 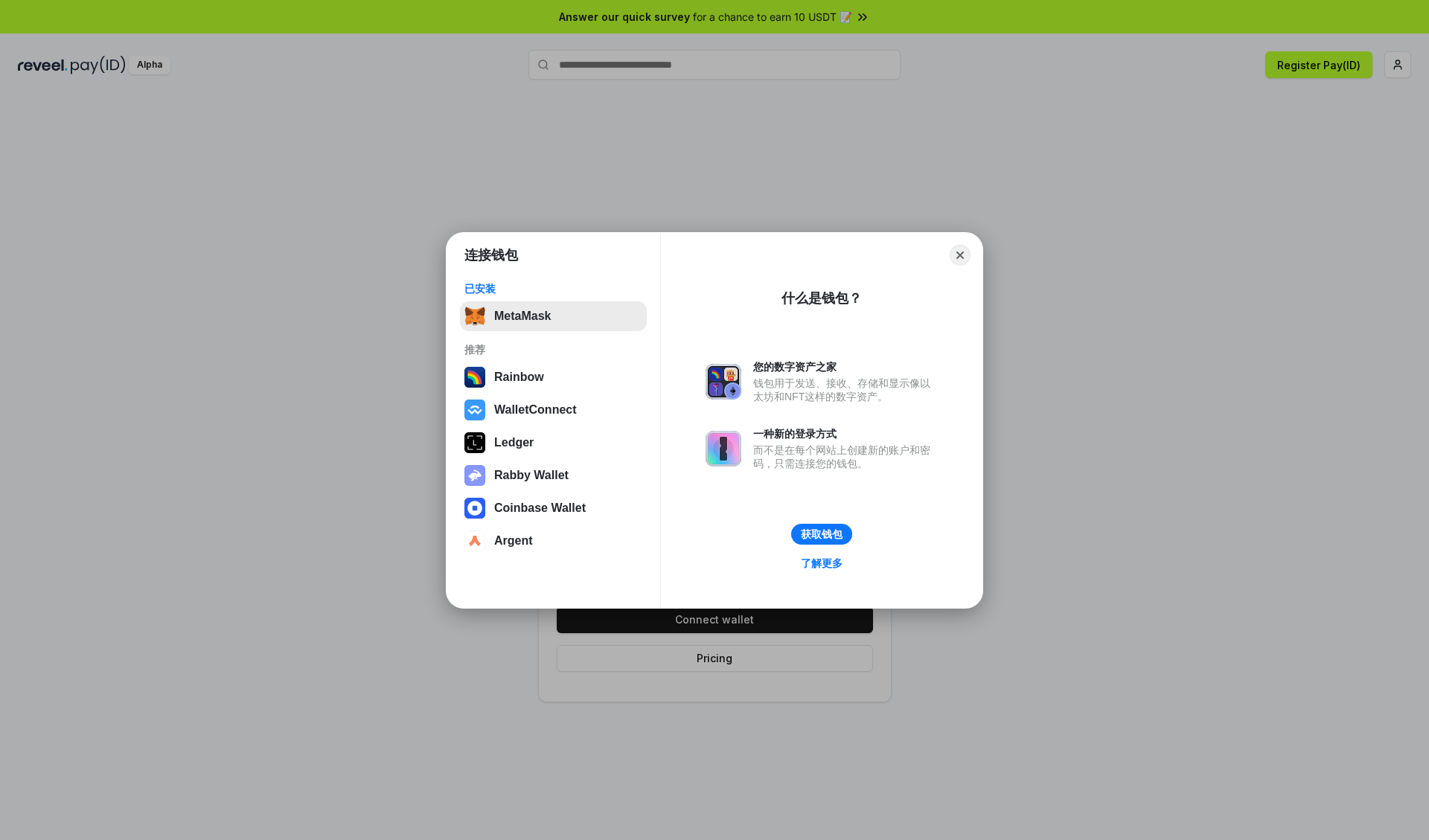 I want to click on div: Argent, so click(x=514, y=541).